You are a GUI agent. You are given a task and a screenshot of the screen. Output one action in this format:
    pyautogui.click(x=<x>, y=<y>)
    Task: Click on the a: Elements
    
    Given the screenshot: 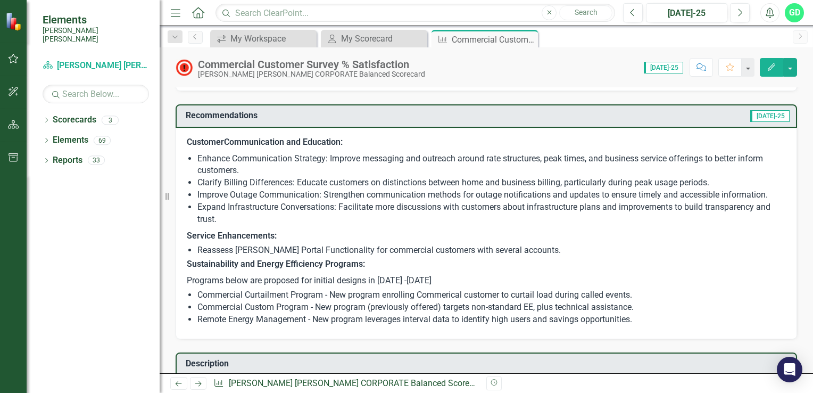 What is the action you would take?
    pyautogui.click(x=70, y=140)
    